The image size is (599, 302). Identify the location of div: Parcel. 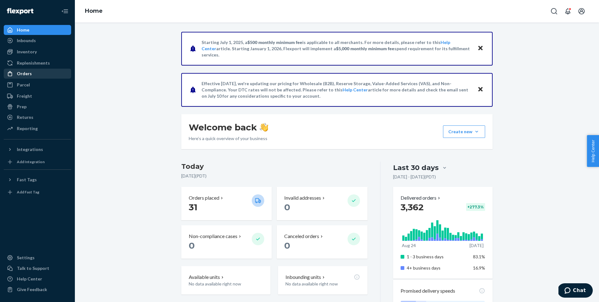
(23, 85).